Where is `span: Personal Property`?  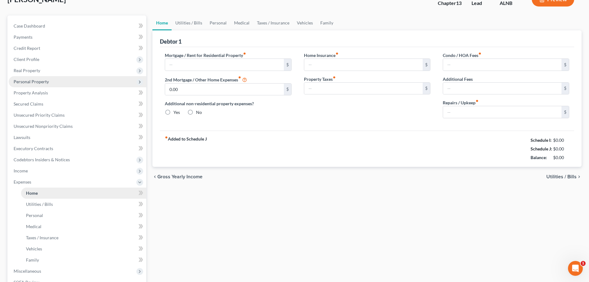 span: Personal Property is located at coordinates (31, 81).